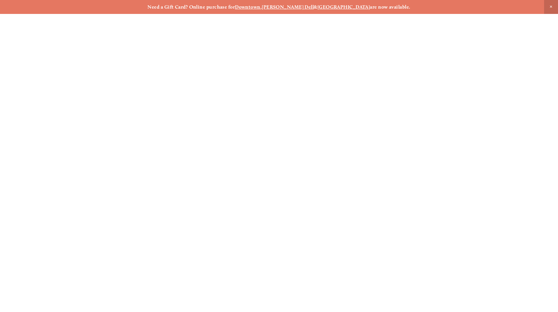  I want to click on strong: Need a Gift Card? Online purchase for, so click(191, 7).